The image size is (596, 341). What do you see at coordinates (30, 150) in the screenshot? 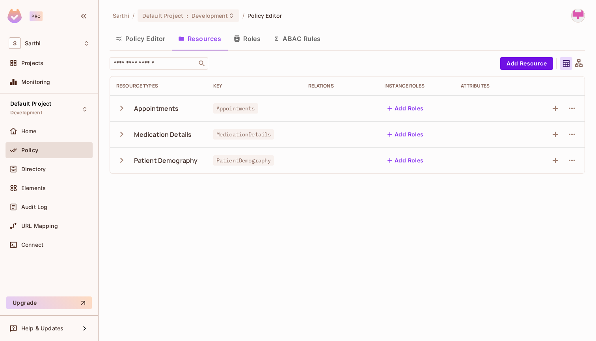
I see `span: Policy` at bounding box center [30, 150].